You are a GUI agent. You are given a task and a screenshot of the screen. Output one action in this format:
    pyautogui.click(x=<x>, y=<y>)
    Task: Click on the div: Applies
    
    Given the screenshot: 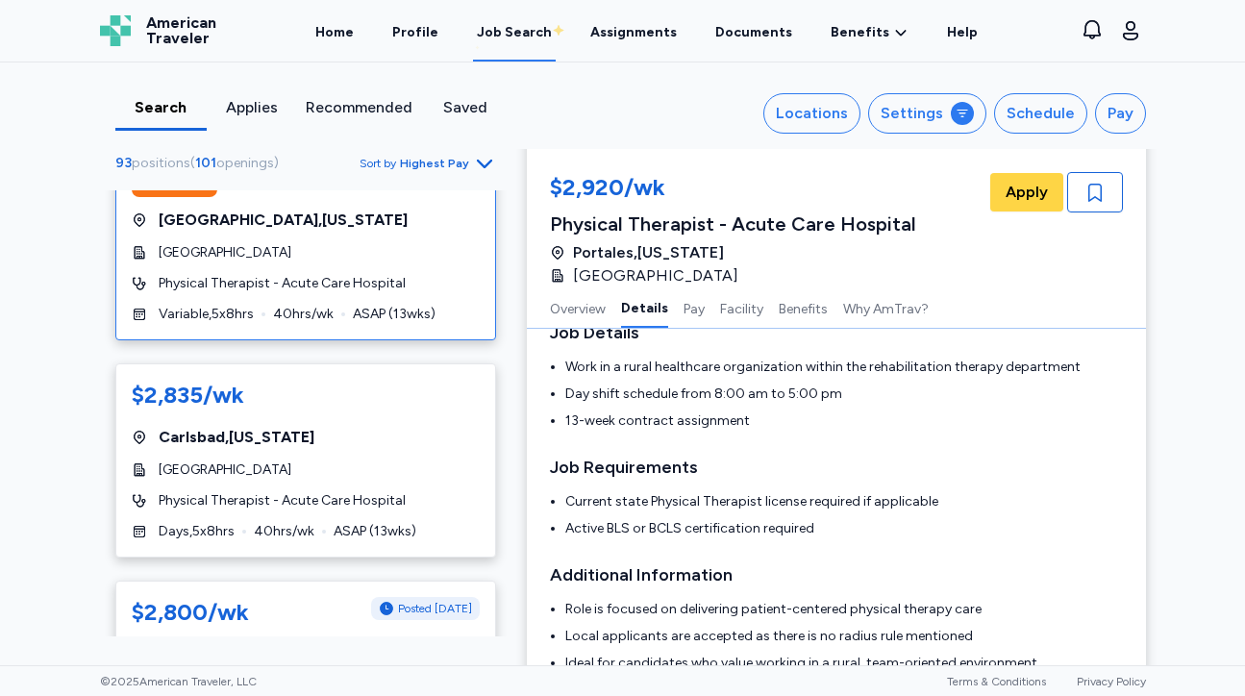 What is the action you would take?
    pyautogui.click(x=252, y=108)
    